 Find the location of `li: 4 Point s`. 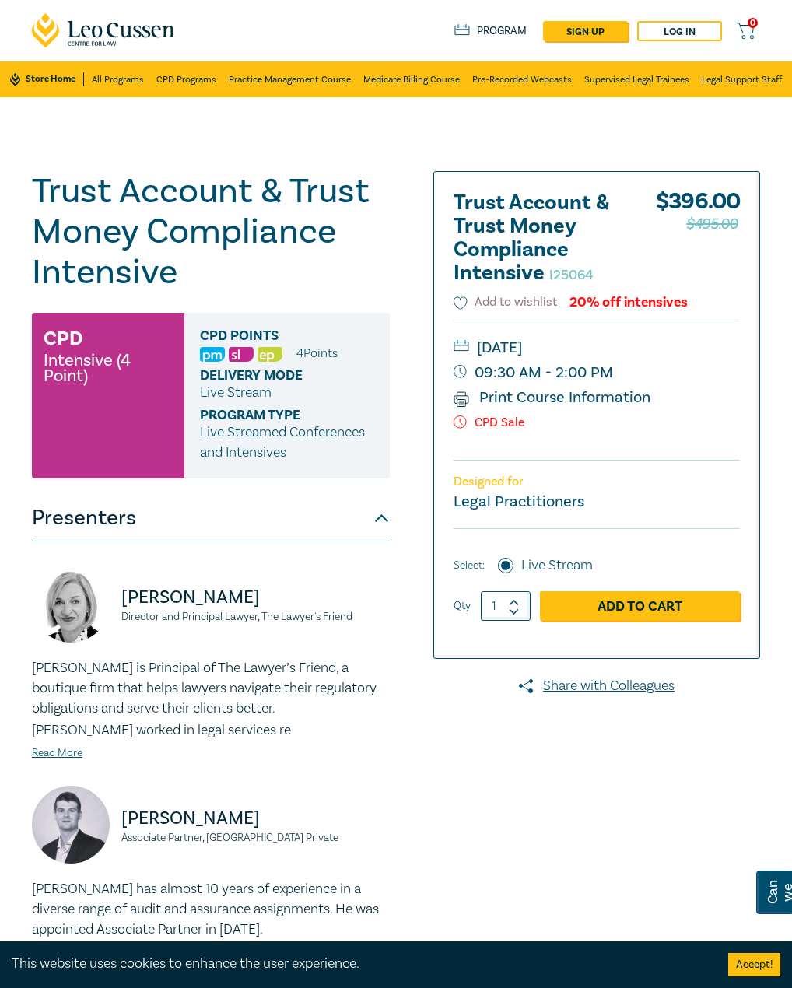

li: 4 Point s is located at coordinates (317, 353).